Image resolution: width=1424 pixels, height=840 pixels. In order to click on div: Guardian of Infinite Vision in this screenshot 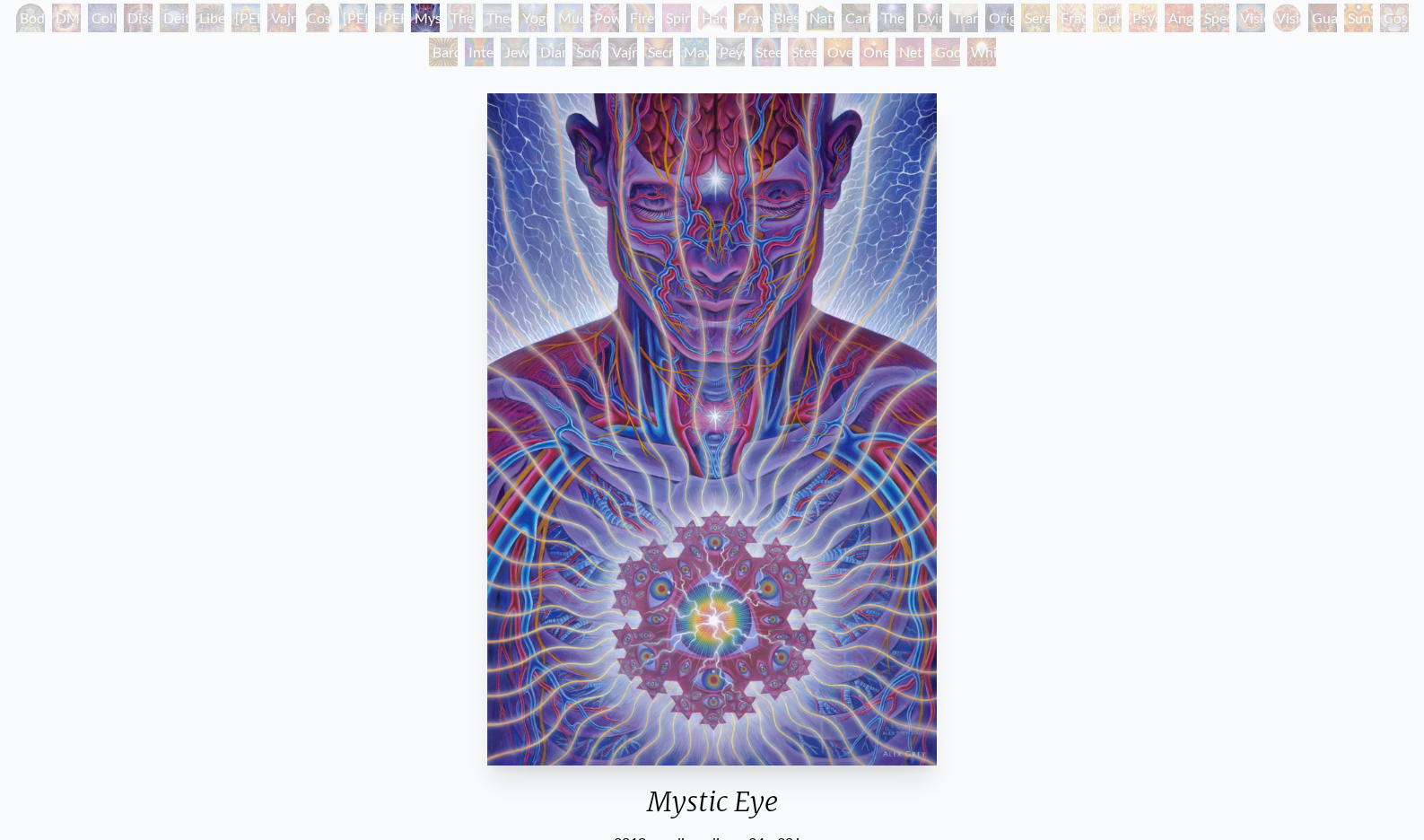, I will do `click(1323, 18)`.